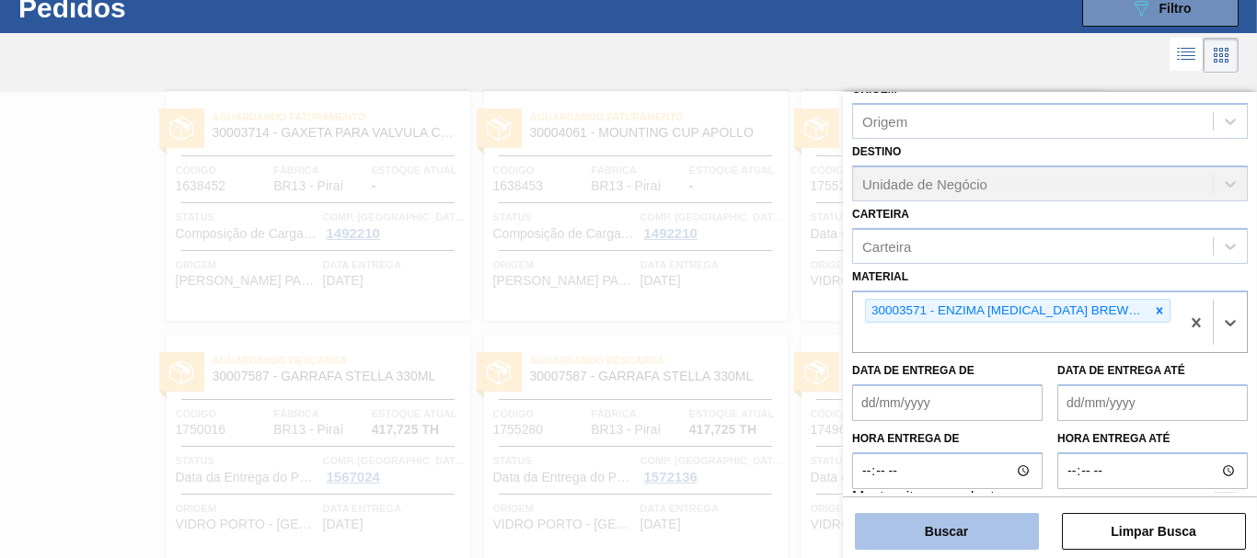  I want to click on div: Visão em Cards, so click(1221, 55).